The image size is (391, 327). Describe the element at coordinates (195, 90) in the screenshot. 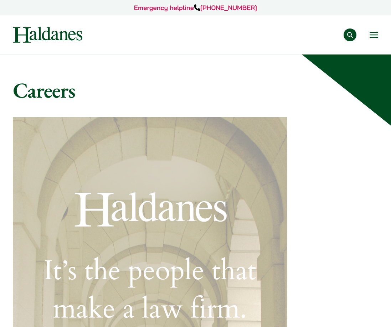

I see `h1: Careers` at that location.